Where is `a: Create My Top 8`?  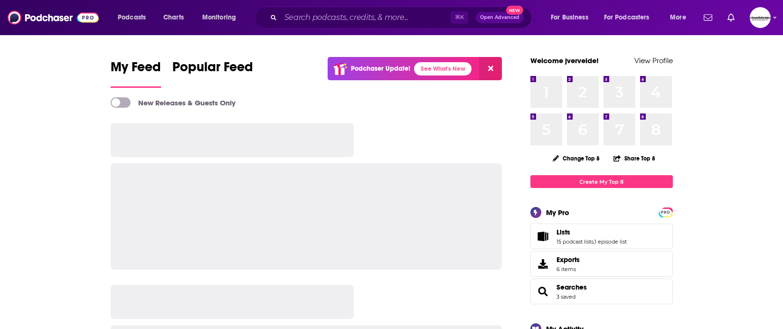
a: Create My Top 8 is located at coordinates (601, 181).